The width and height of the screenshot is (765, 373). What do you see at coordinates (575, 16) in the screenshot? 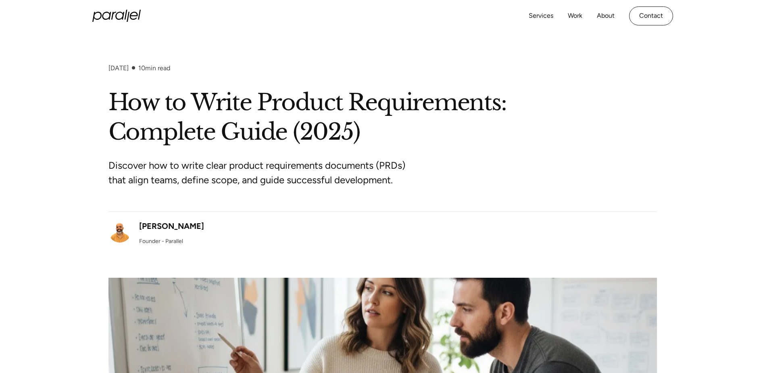
I see `a: Work` at bounding box center [575, 16].